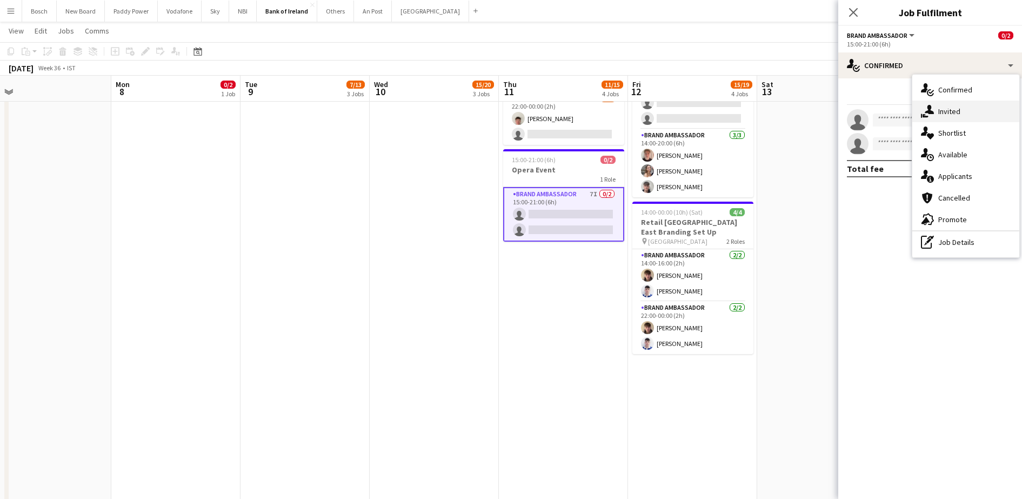 Image resolution: width=1022 pixels, height=499 pixels. I want to click on app-card-role: Brand Ambassador7I0/215:00-21:00 (6h), so click(564, 214).